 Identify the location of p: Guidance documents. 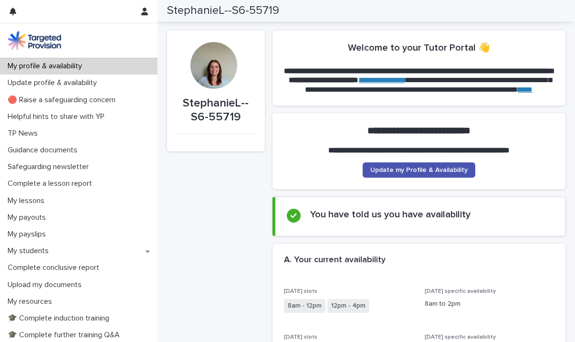
(44, 150).